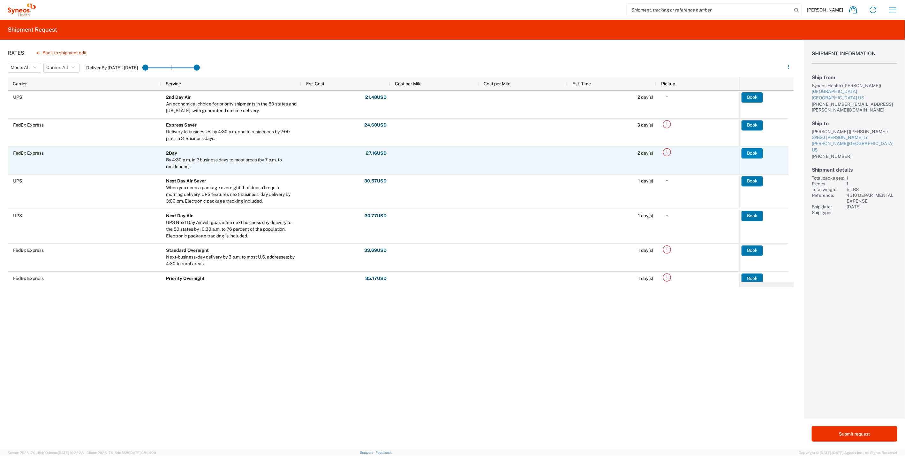  Describe the element at coordinates (646, 125) in the screenshot. I see `span: 3 day(s)` at that location.